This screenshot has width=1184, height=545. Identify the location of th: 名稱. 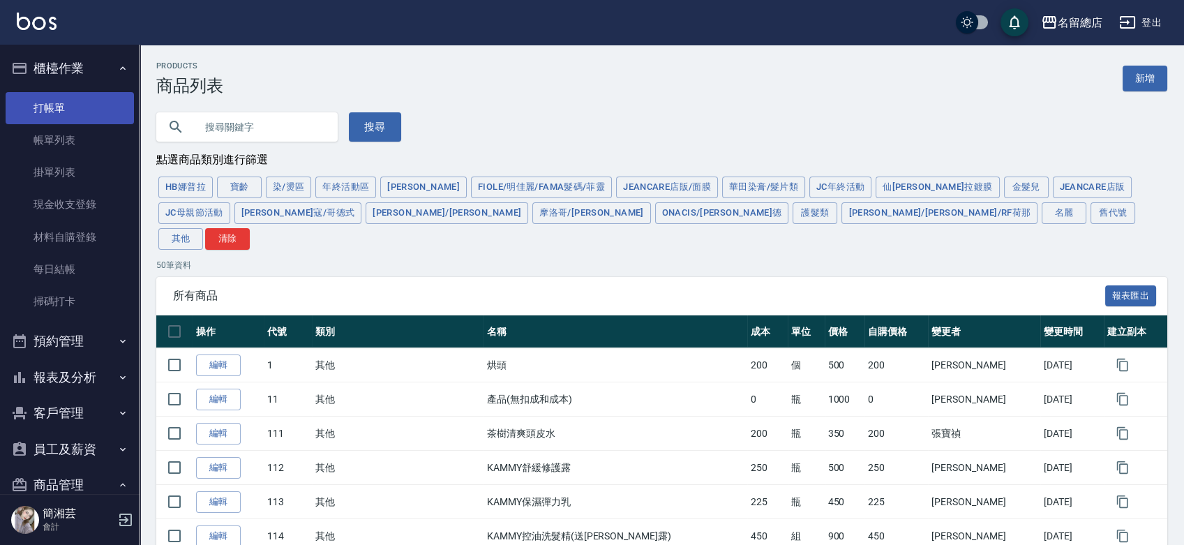
(615, 331).